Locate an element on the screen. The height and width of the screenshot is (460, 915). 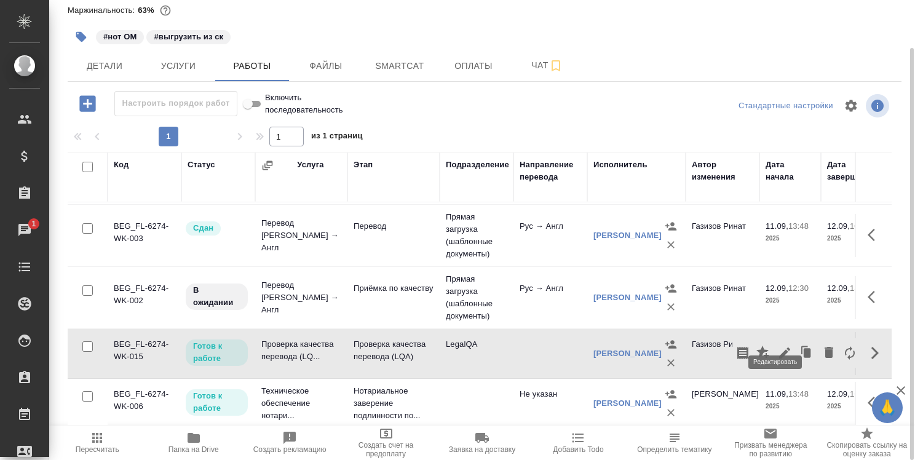
span: Файлы is located at coordinates (326, 66).